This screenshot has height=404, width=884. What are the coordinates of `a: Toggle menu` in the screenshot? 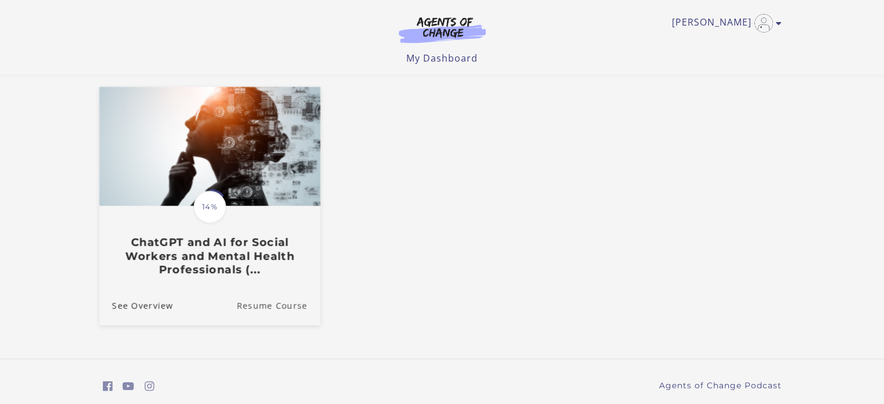 It's located at (724, 23).